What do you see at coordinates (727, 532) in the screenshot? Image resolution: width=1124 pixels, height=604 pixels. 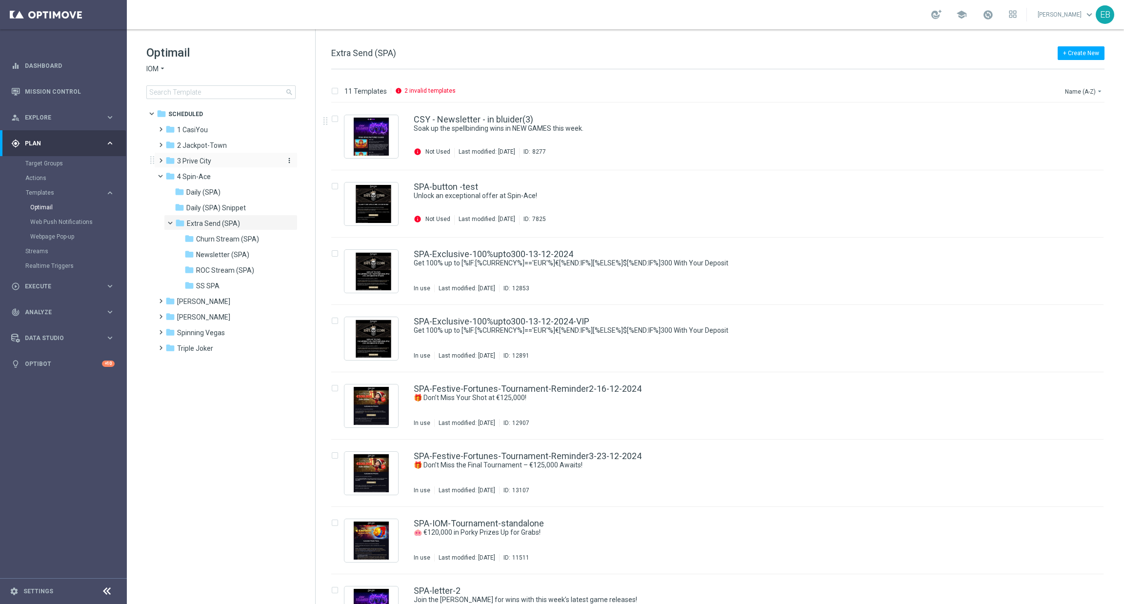 I see `a: 🐽 €120,000 in Porky Prizes Up for Grabs!` at bounding box center [727, 532].